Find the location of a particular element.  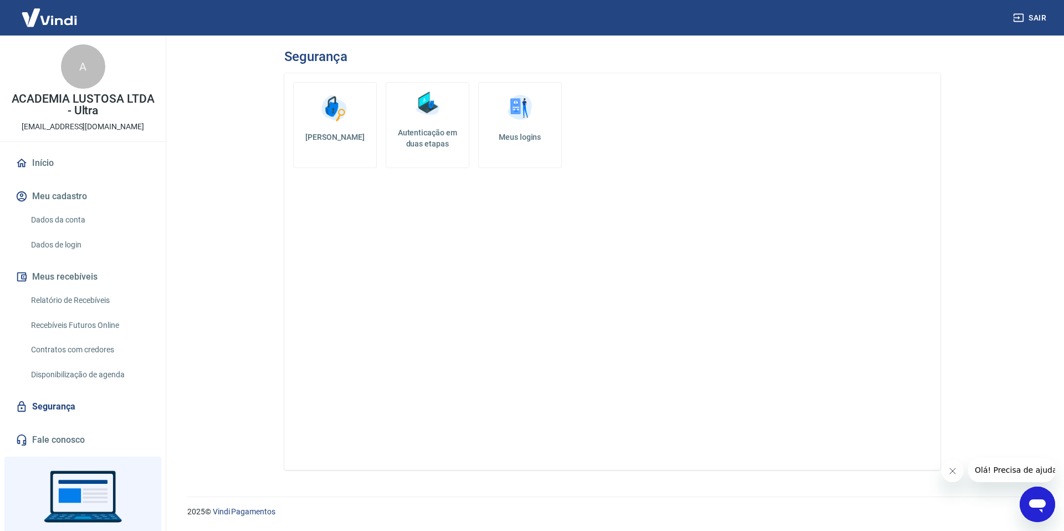

a: Autenticação em duas etapas is located at coordinates (427, 125).